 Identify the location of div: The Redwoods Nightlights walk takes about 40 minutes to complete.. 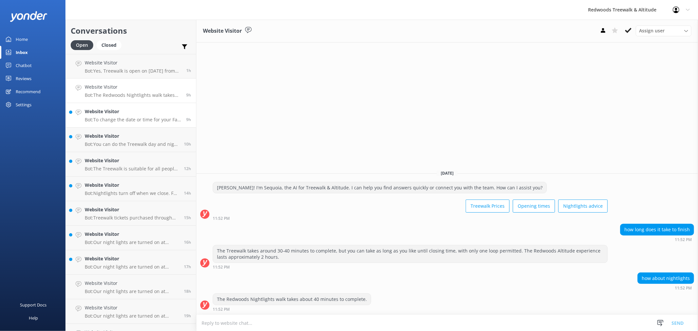
(292, 299).